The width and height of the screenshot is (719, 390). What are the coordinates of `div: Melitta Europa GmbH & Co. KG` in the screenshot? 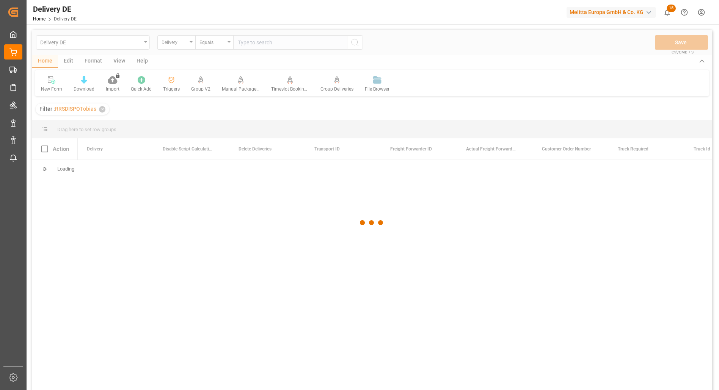 It's located at (611, 12).